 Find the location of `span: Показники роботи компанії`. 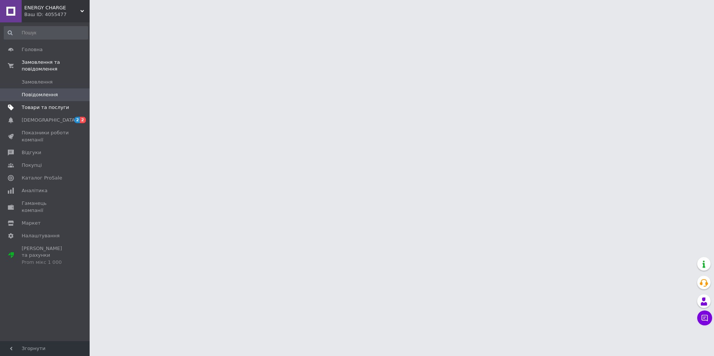

span: Показники роботи компанії is located at coordinates (45, 136).